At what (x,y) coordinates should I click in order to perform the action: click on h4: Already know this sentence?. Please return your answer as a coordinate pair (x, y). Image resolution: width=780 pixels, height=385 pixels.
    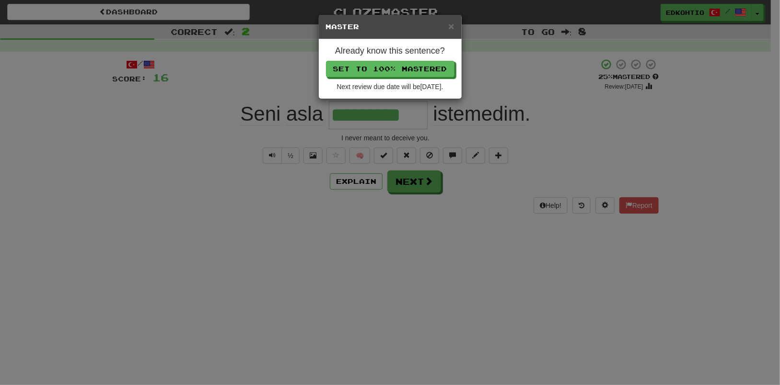
    Looking at the image, I should click on (390, 51).